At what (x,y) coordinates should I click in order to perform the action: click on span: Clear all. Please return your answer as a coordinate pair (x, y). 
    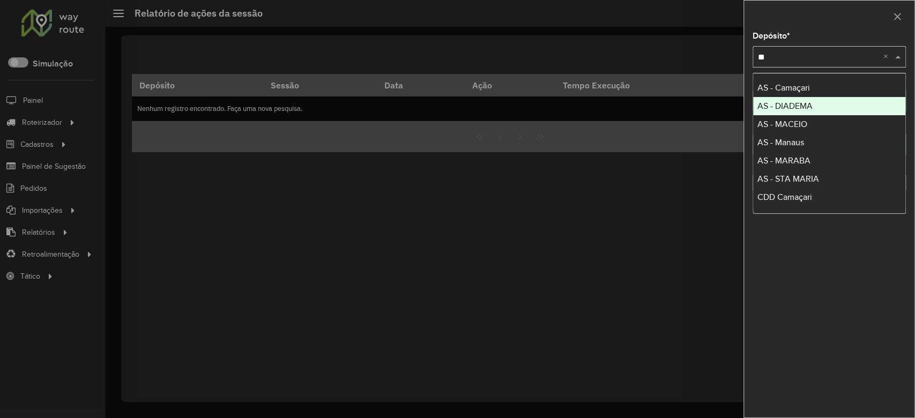
    Looking at the image, I should click on (887, 57).